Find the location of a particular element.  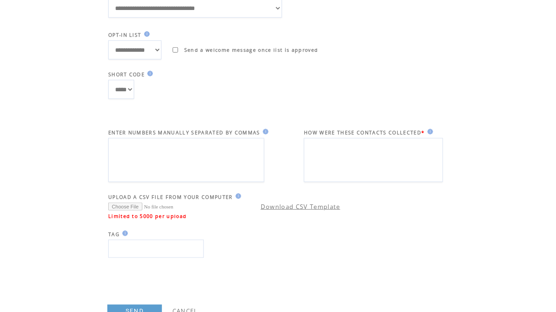

span: HOW WERE THESE CONTACTS COLLECTED is located at coordinates (362, 133).